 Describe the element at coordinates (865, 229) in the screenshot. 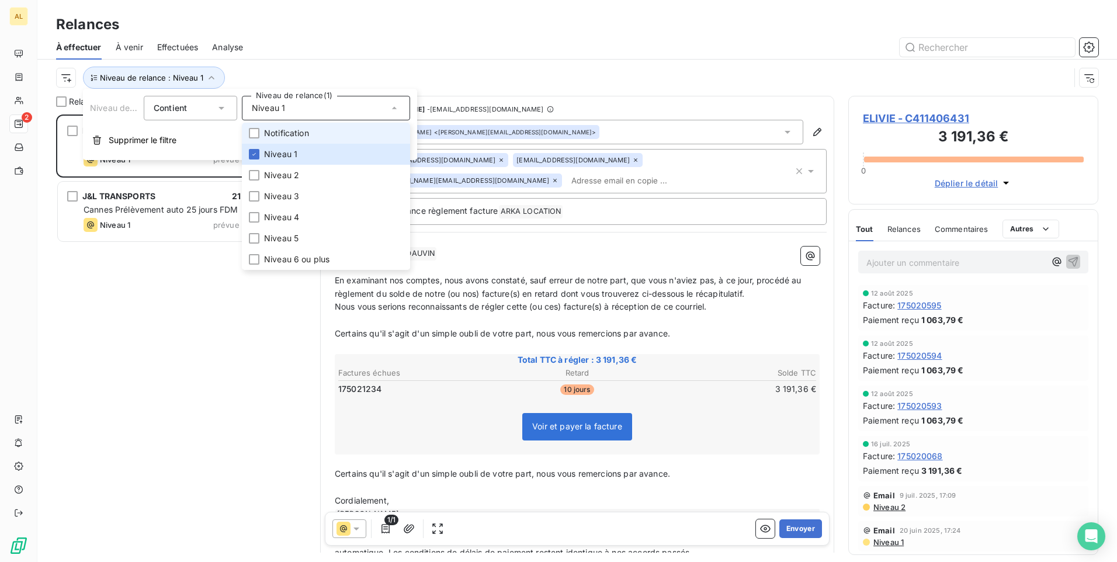

I see `span: Tout` at that location.